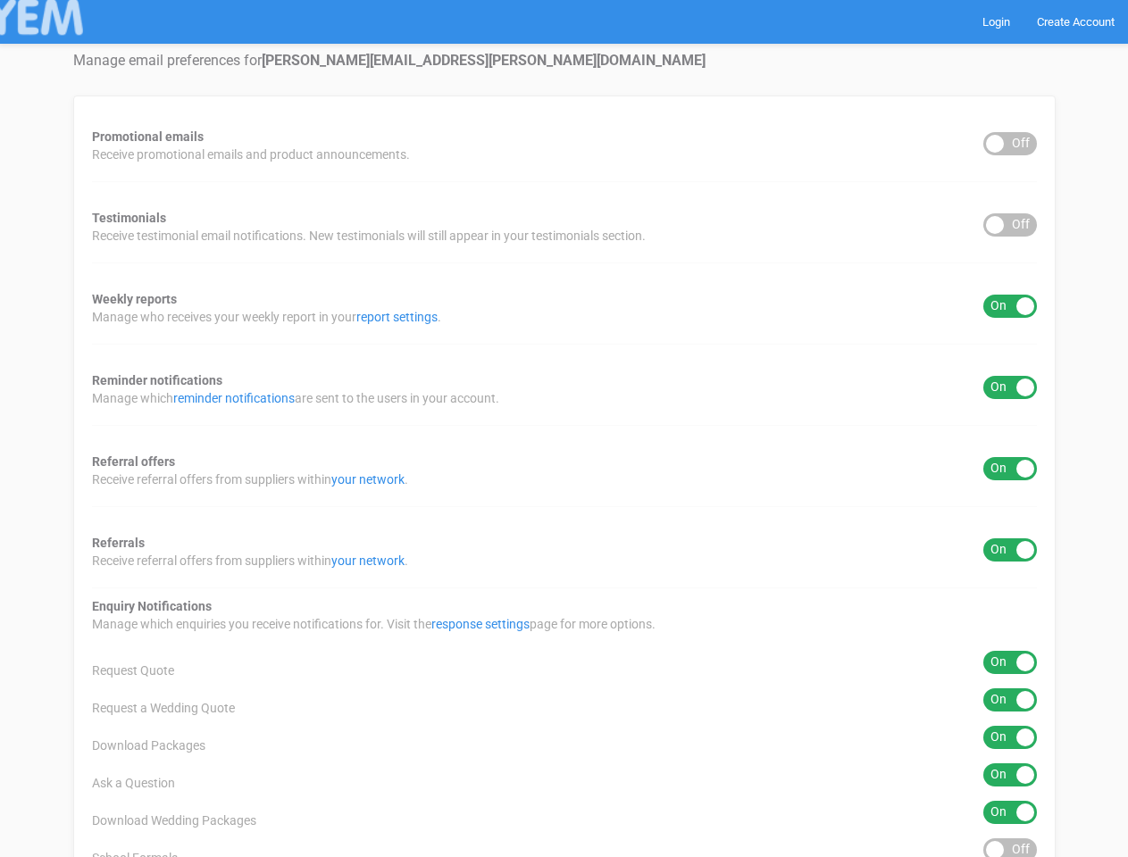  I want to click on a: reminder notifications, so click(234, 398).